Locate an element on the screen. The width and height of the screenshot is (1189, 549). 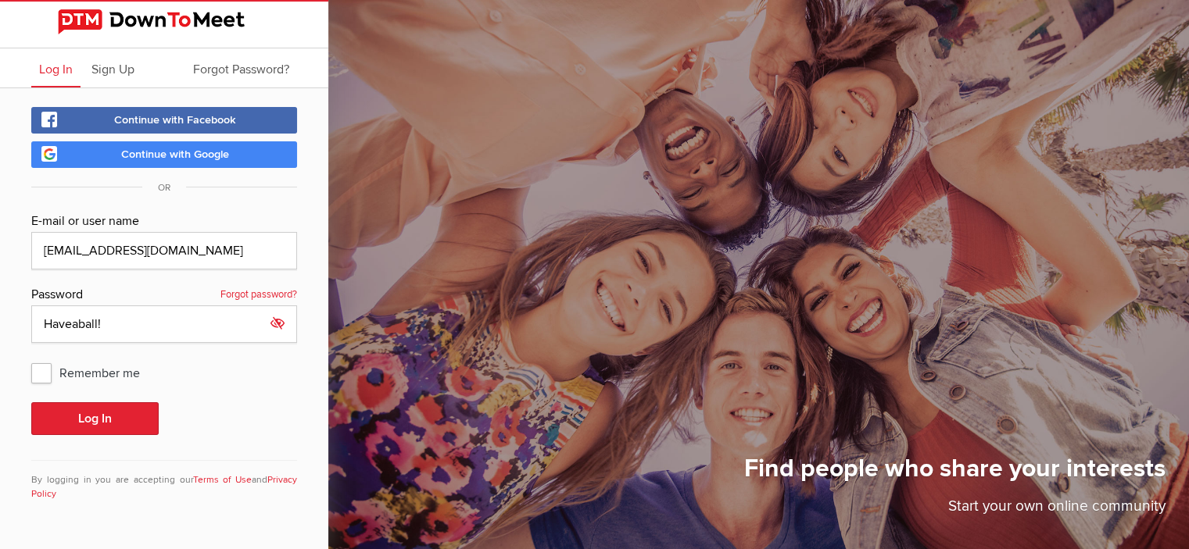
a: Continue with Facebook is located at coordinates (164, 120).